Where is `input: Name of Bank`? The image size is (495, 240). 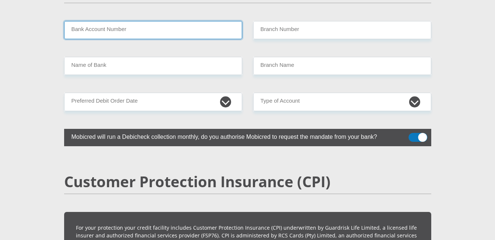
input: Name of Bank is located at coordinates (153, 66).